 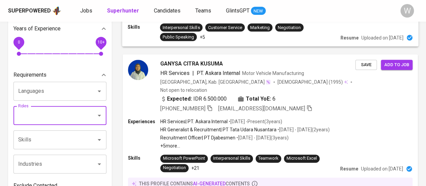 I want to click on img: magic_wand.svg, so click(x=268, y=82).